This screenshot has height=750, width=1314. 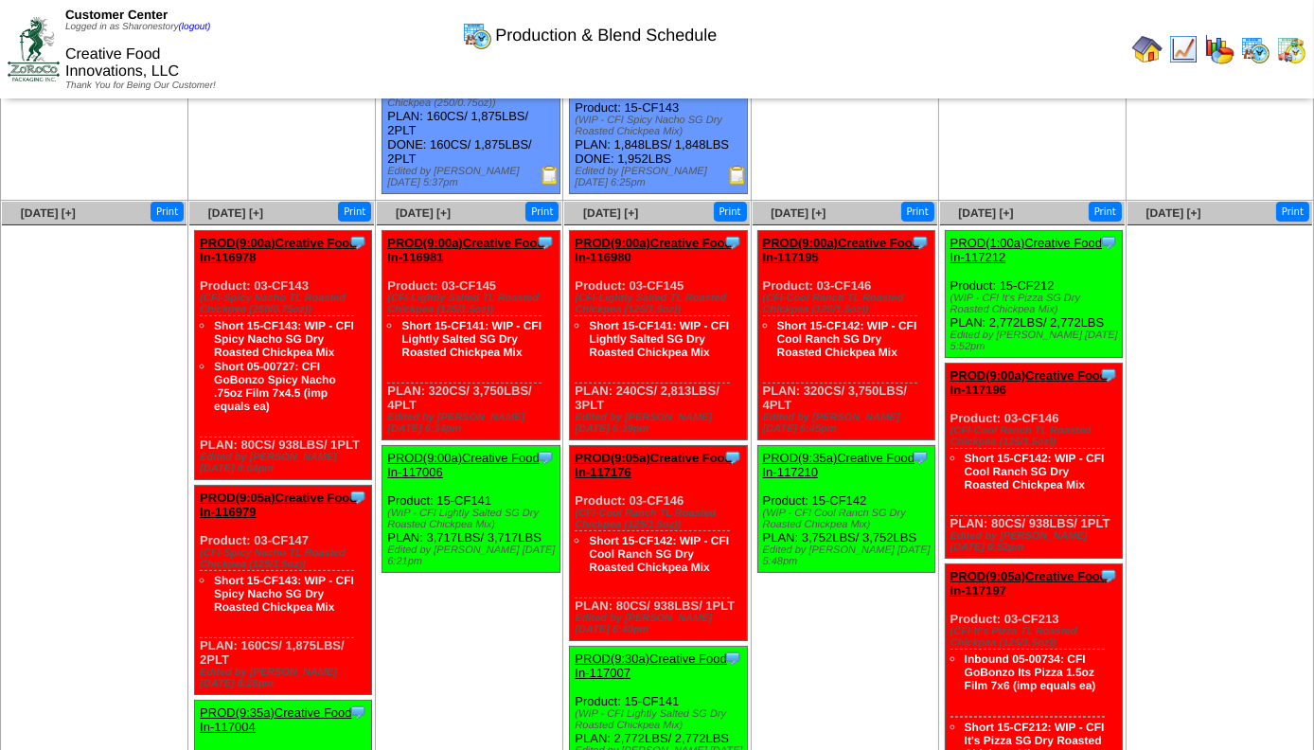 I want to click on div: Product: 03-CF145 PLAN: 320CS / 3,750LBS / 4PLT, so click(x=470, y=335).